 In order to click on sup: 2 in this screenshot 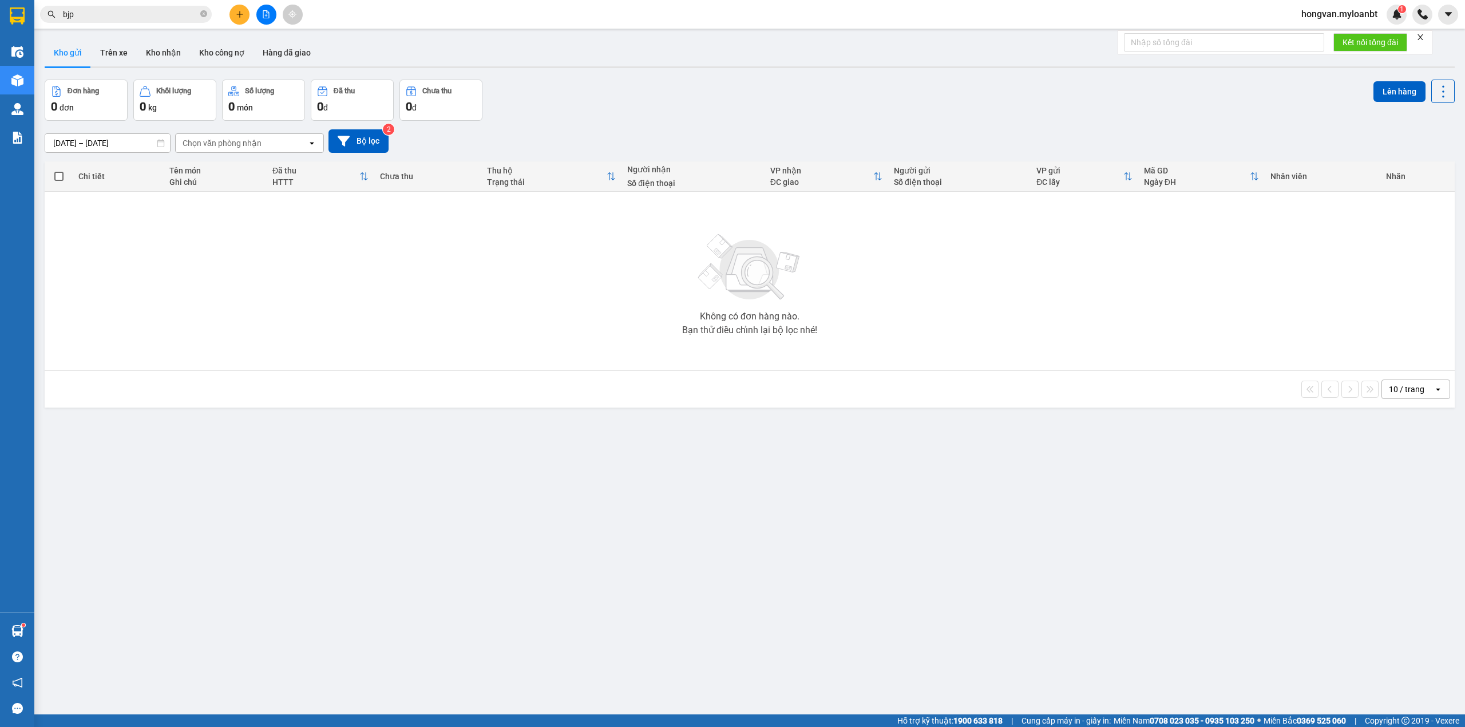, I will do `click(388, 129)`.